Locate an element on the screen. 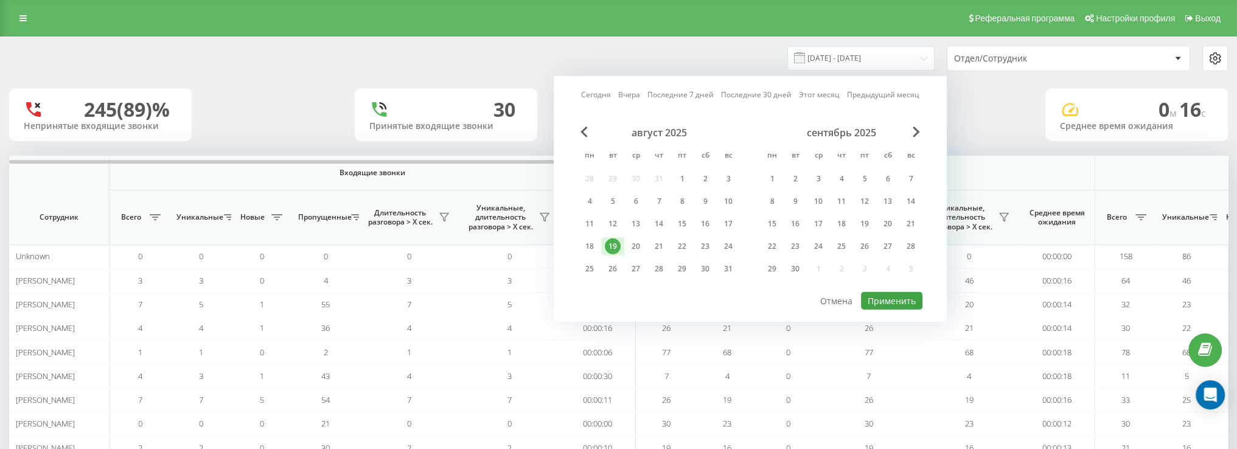  div: вс 28 сент. 2025 г. is located at coordinates (911, 247).